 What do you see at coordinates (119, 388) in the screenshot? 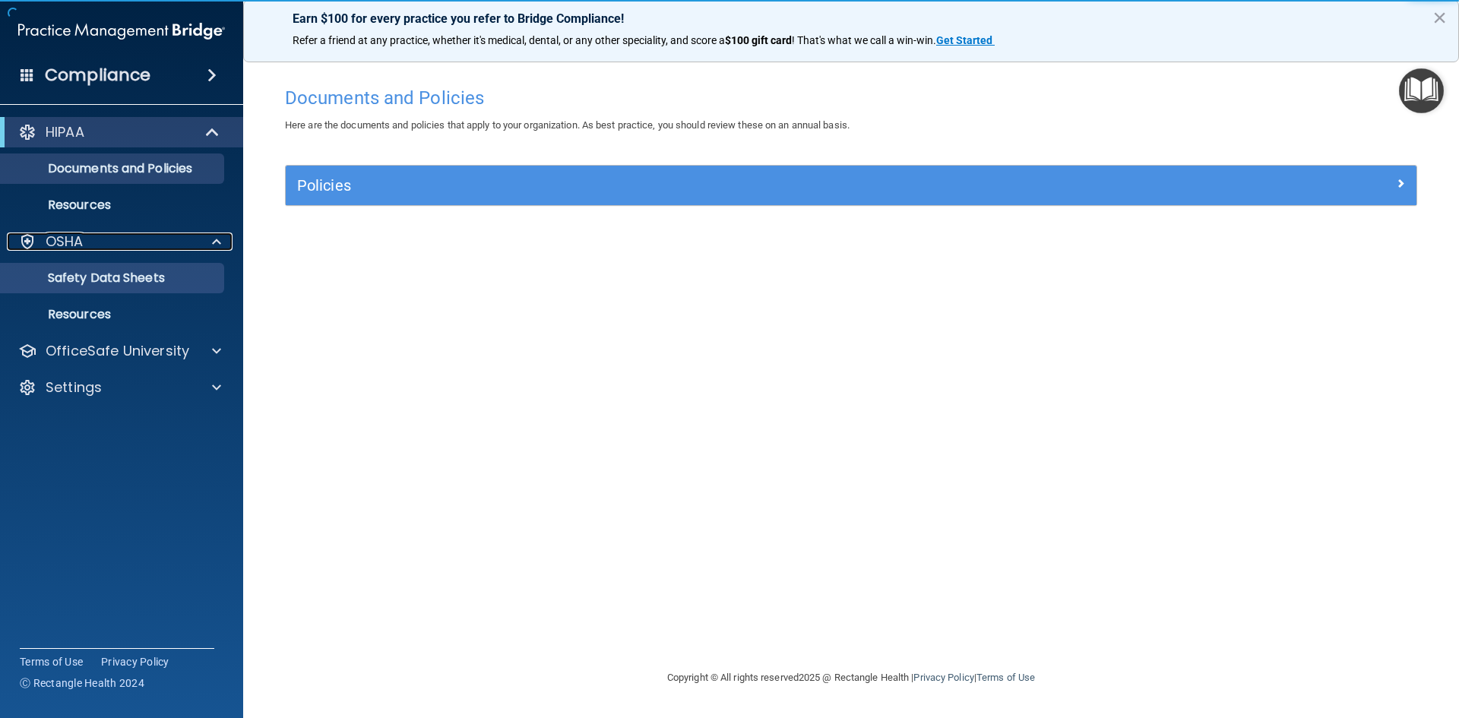
I see `a: Settings` at bounding box center [119, 388].